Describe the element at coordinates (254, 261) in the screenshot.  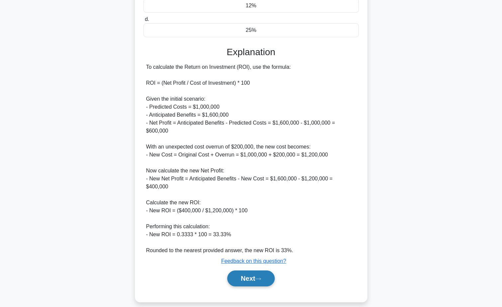
I see `a: Feedback on this question?` at that location.